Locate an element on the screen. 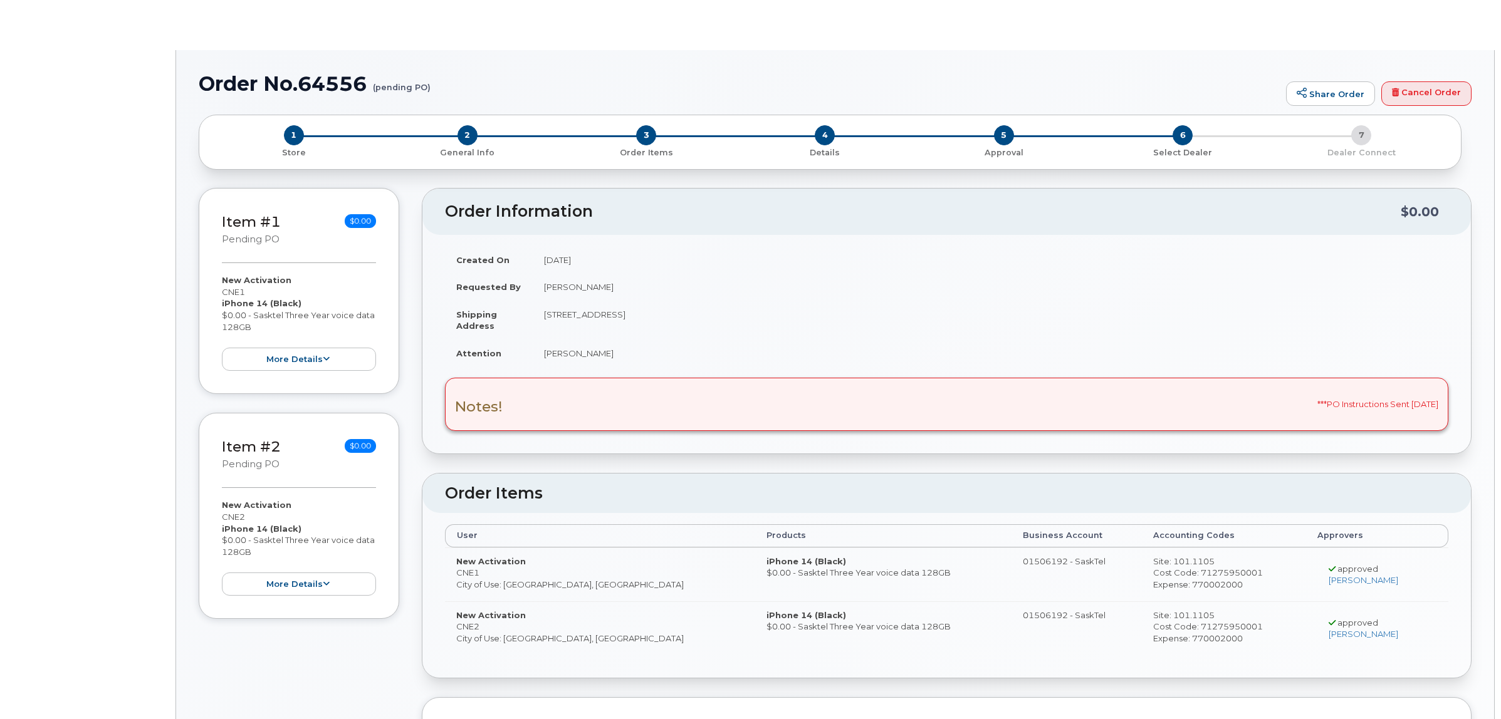 The height and width of the screenshot is (719, 1501). p: Approval is located at coordinates (1003, 153).